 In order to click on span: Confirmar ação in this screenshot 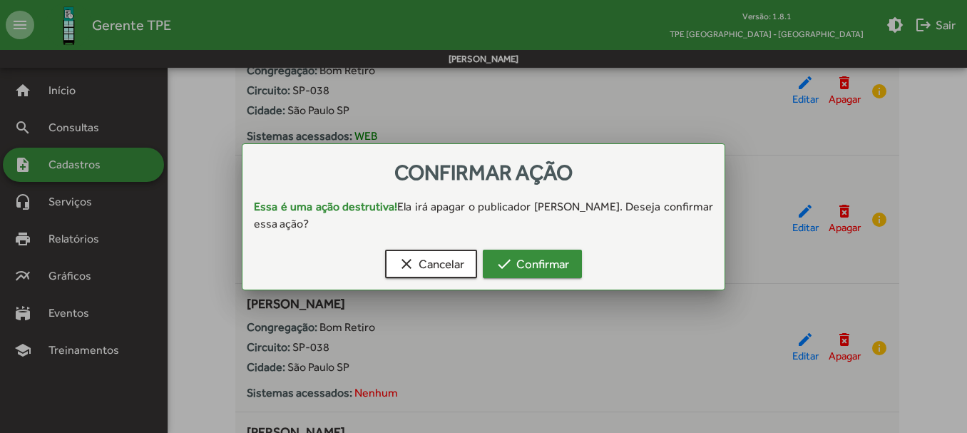, I will do `click(483, 172)`.